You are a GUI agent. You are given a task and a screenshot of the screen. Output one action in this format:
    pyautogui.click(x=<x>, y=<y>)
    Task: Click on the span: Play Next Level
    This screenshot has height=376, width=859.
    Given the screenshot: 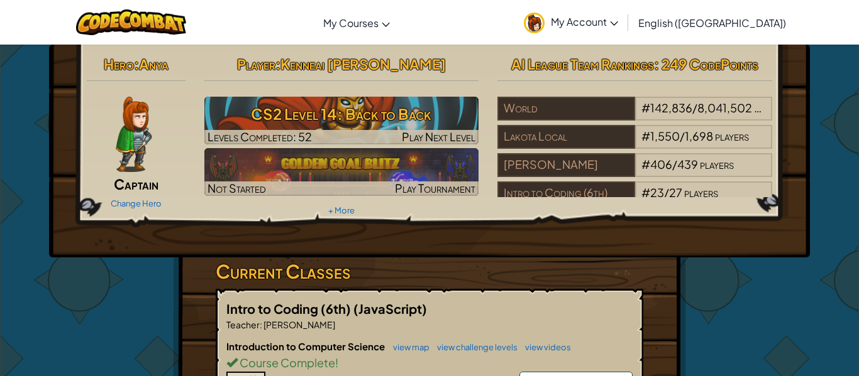 What is the action you would take?
    pyautogui.click(x=438, y=136)
    